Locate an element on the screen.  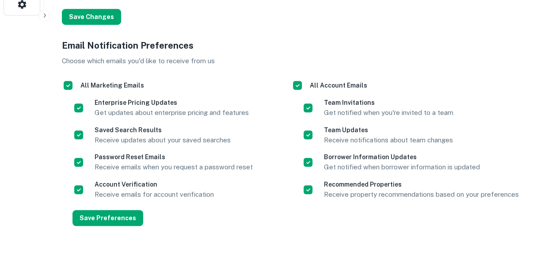
p: Receive updates about your saved searches is located at coordinates (163, 140).